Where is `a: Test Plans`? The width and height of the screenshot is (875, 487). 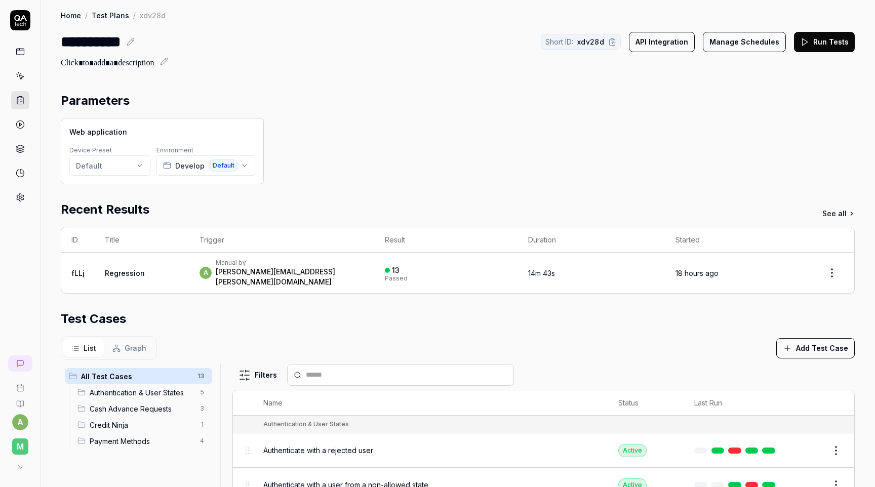
a: Test Plans is located at coordinates (110, 15).